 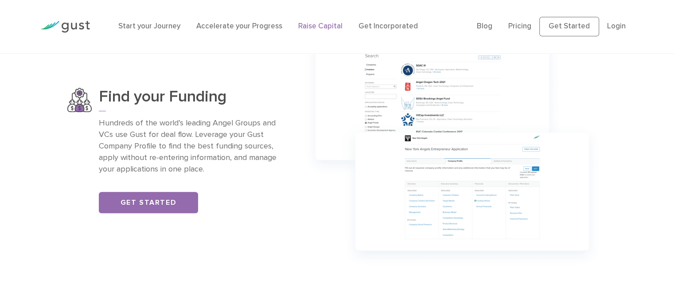 I want to click on img: Group 1147, so click(x=453, y=150).